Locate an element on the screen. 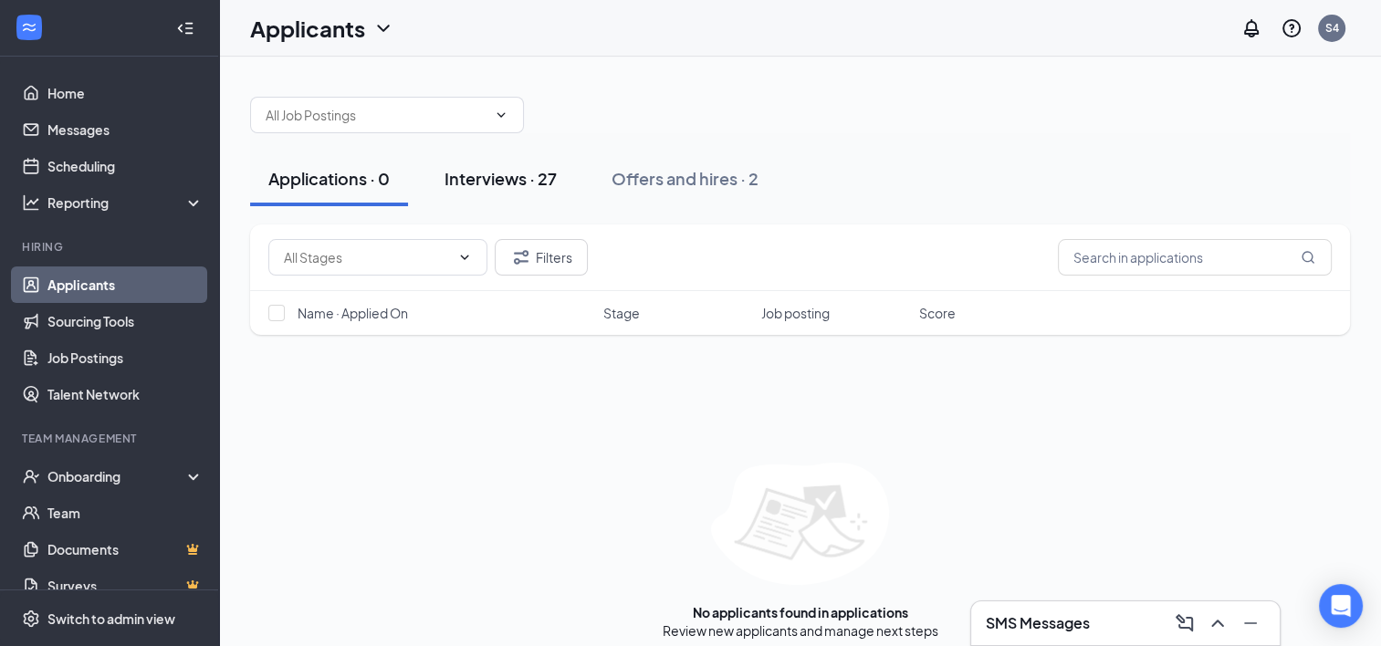  div: Reporting is located at coordinates (126, 203).